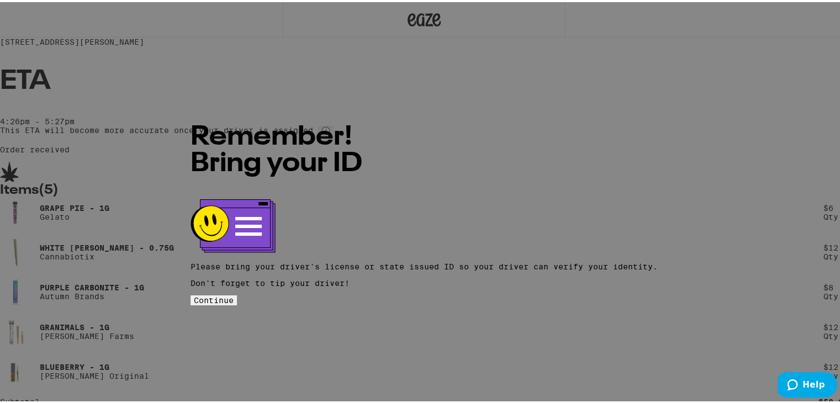 This screenshot has width=840, height=403. Describe the element at coordinates (36, 13) in the screenshot. I see `span: Help` at that location.